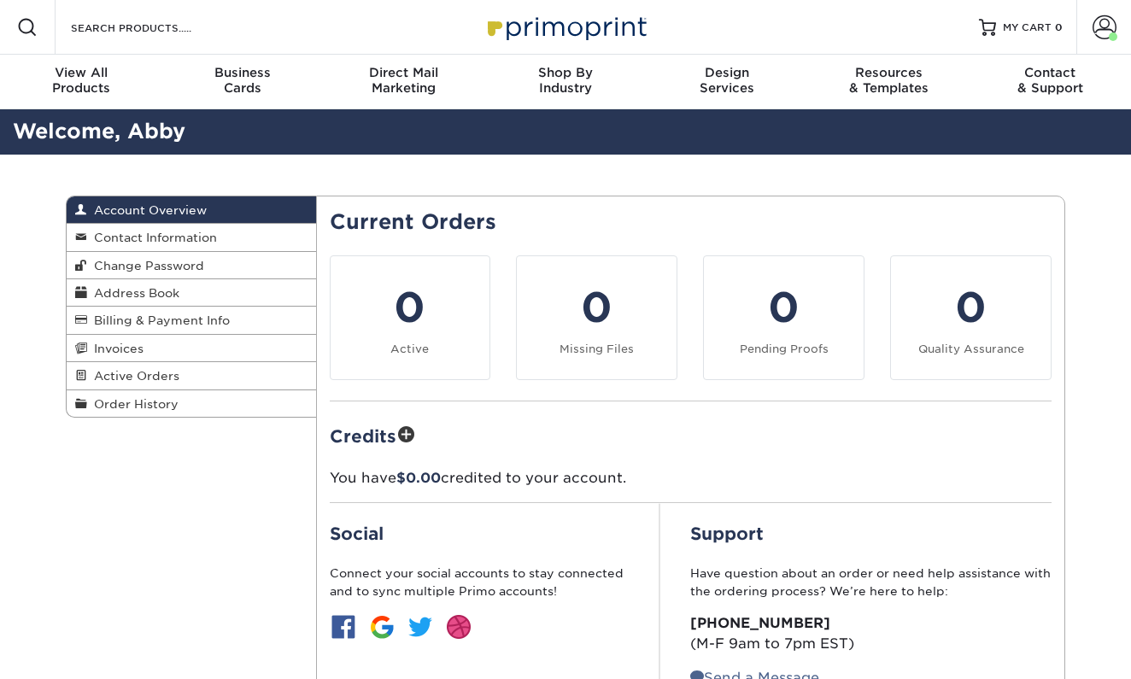  What do you see at coordinates (145, 266) in the screenshot?
I see `span: Change Password` at bounding box center [145, 266].